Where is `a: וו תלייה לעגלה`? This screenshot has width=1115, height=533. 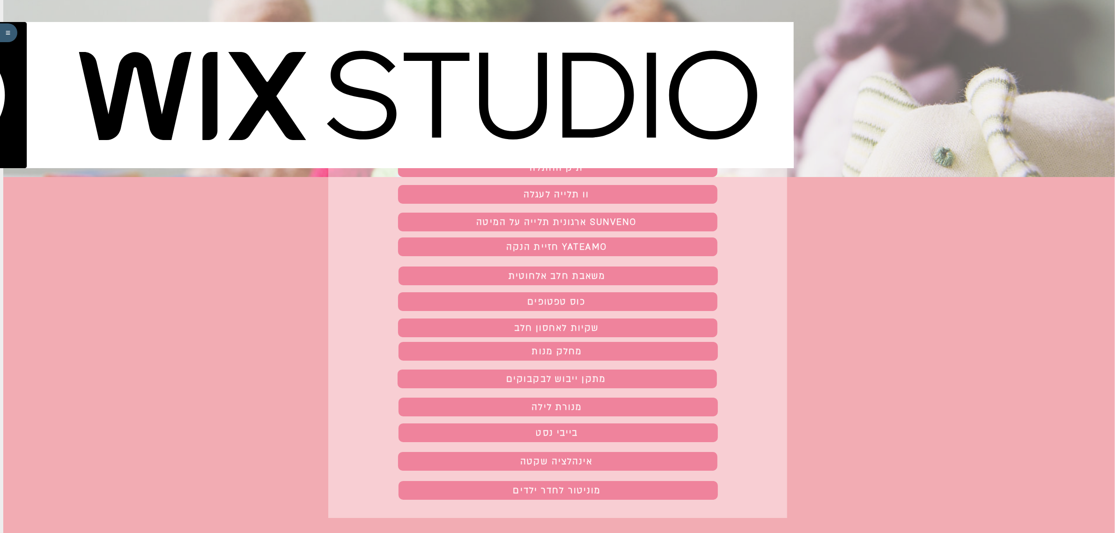 a: וו תלייה לעגלה is located at coordinates (558, 194).